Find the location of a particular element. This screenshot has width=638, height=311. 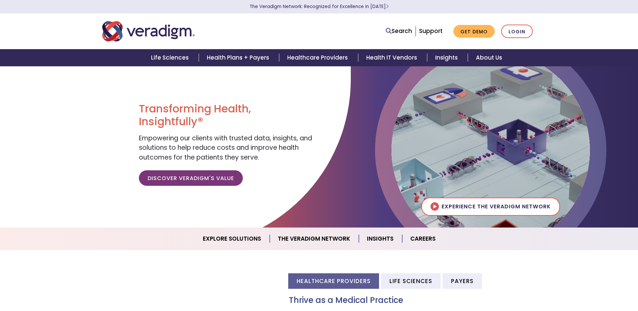

a: Search is located at coordinates (399, 31).